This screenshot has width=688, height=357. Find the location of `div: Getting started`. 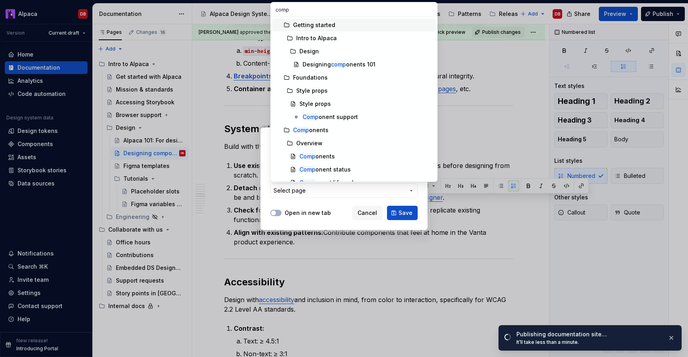

div: Getting started is located at coordinates (314, 25).